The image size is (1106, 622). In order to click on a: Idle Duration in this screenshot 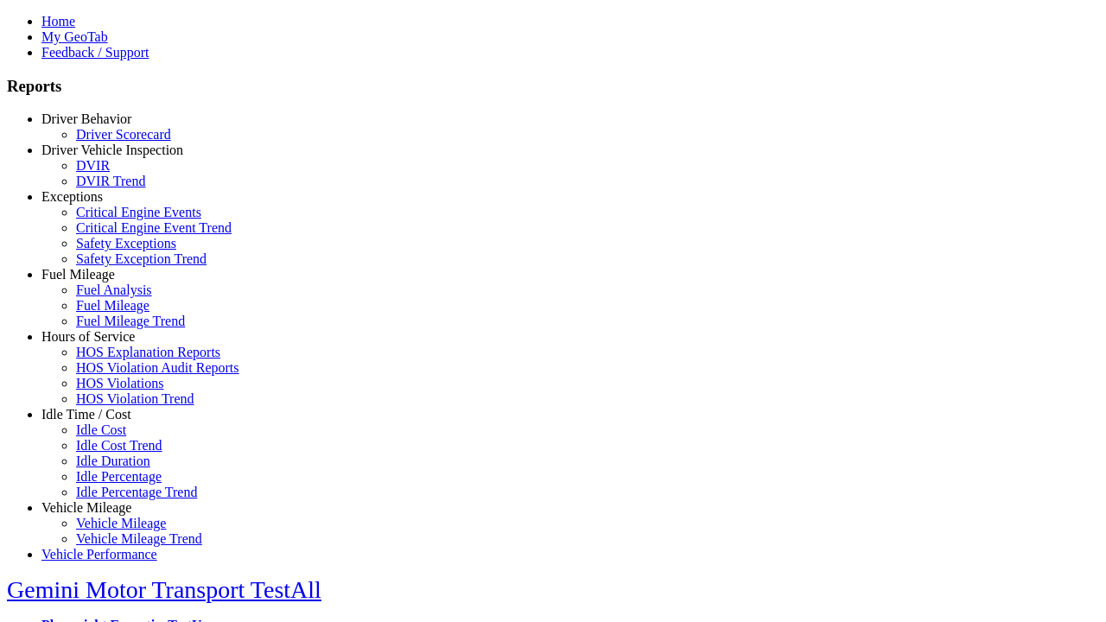, I will do `click(113, 460)`.